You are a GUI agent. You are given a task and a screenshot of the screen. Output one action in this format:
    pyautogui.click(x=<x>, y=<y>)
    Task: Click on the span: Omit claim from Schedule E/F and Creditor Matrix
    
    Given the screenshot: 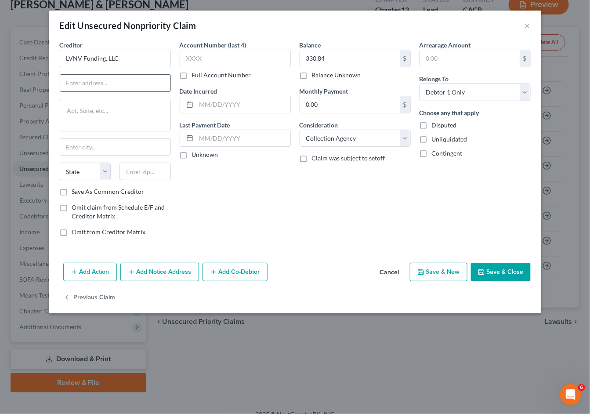 What is the action you would take?
    pyautogui.click(x=119, y=211)
    